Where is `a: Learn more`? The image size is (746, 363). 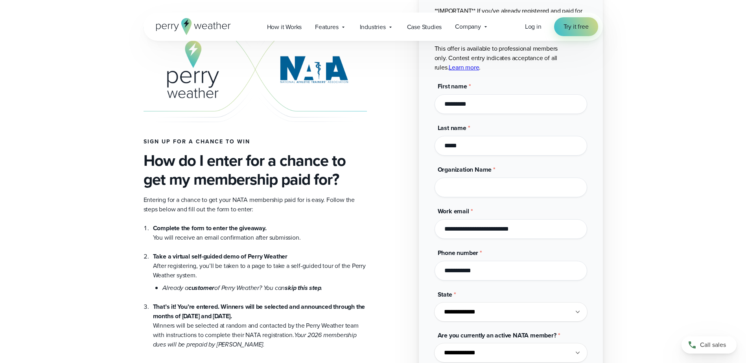
a: Learn more is located at coordinates (464, 67).